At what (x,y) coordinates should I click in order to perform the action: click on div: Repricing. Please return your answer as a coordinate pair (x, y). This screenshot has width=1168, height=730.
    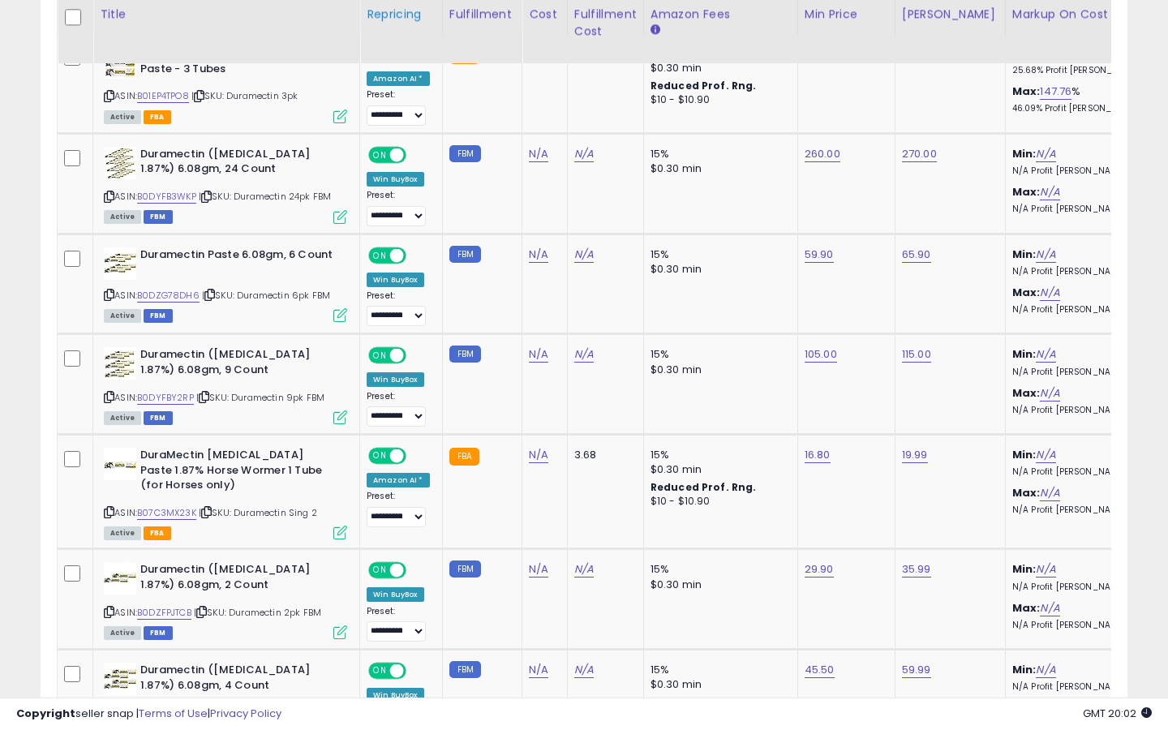
    Looking at the image, I should click on (401, 14).